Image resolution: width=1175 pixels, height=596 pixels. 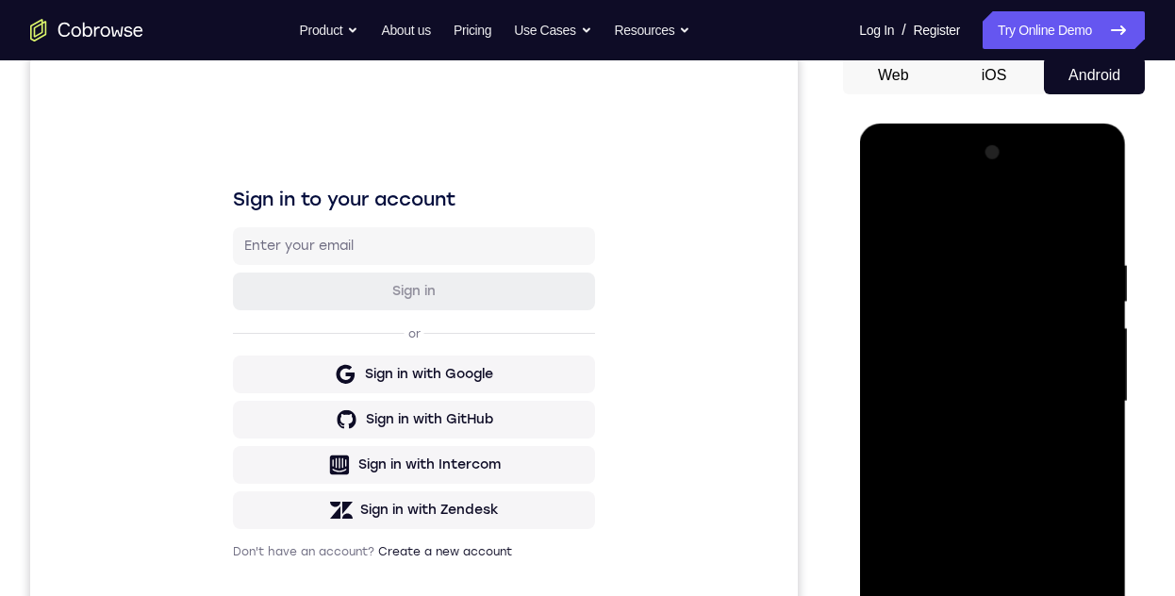 What do you see at coordinates (937, 30) in the screenshot?
I see `a: Register` at bounding box center [937, 30].